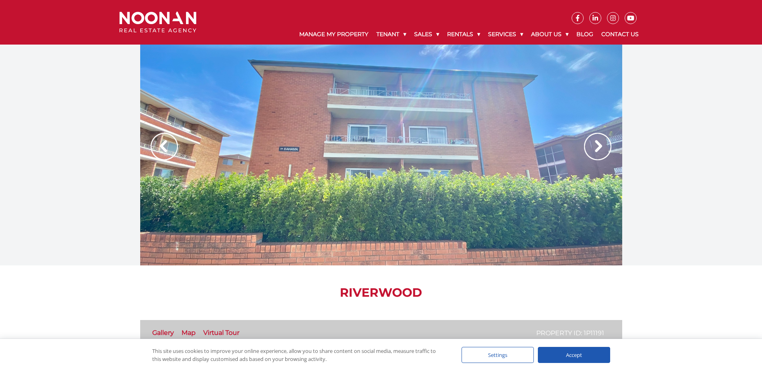 The image size is (762, 371). What do you see at coordinates (221, 332) in the screenshot?
I see `a: Virtual Tour` at bounding box center [221, 332].